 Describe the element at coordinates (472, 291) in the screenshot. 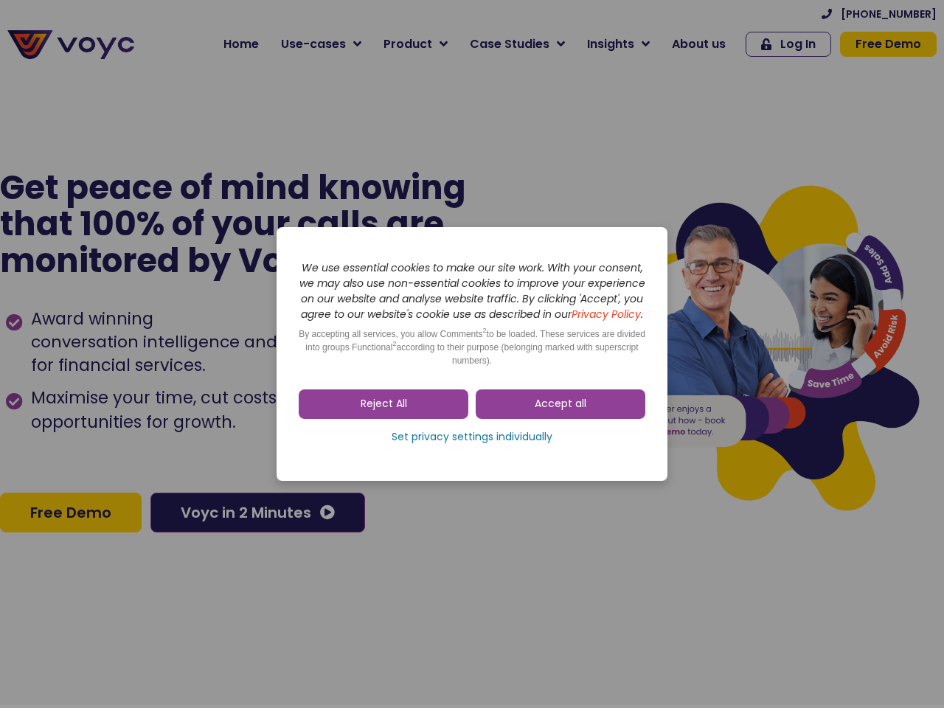

I see `i: We use essential cookies to make our site work. With your consent, we may also use non-essential ...` at that location.